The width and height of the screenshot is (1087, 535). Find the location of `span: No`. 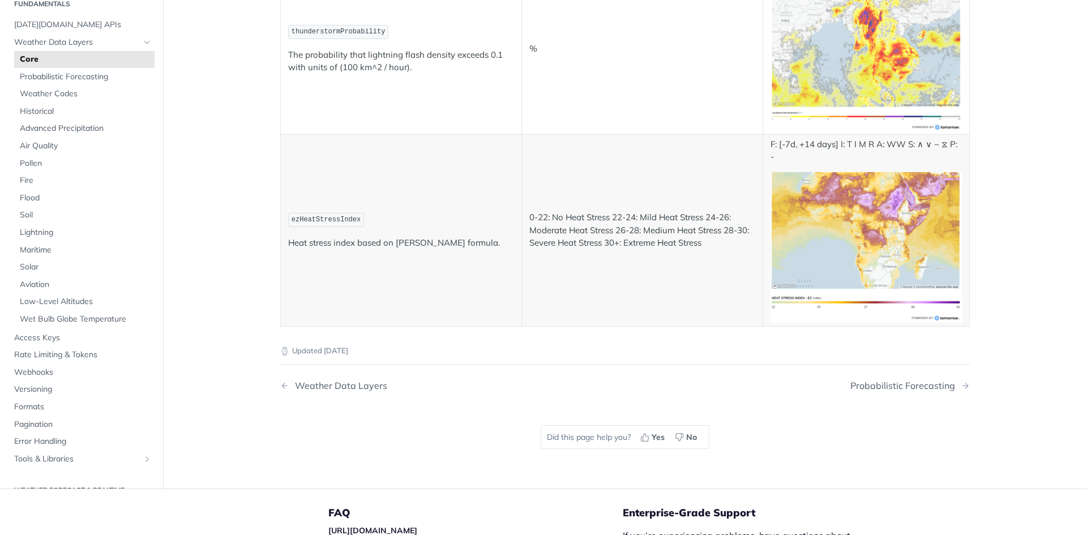

span: No is located at coordinates (692, 437).